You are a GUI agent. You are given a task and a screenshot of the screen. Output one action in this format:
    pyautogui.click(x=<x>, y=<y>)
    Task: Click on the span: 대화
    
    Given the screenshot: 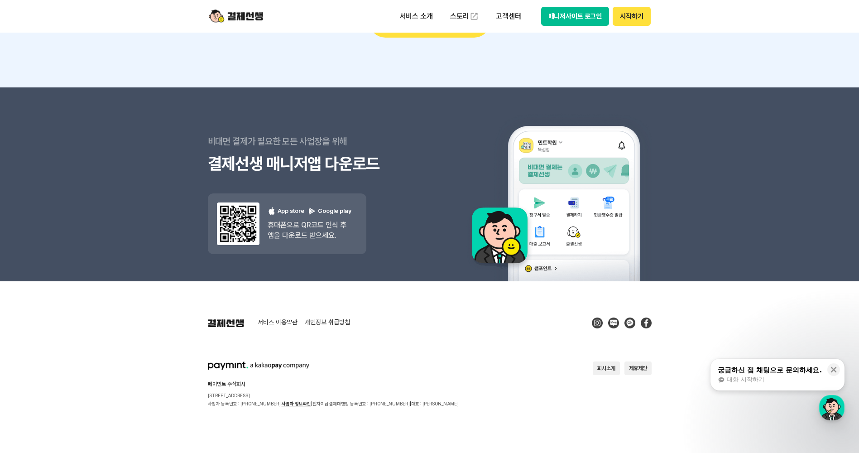 What is the action you would take?
    pyautogui.click(x=88, y=305)
    